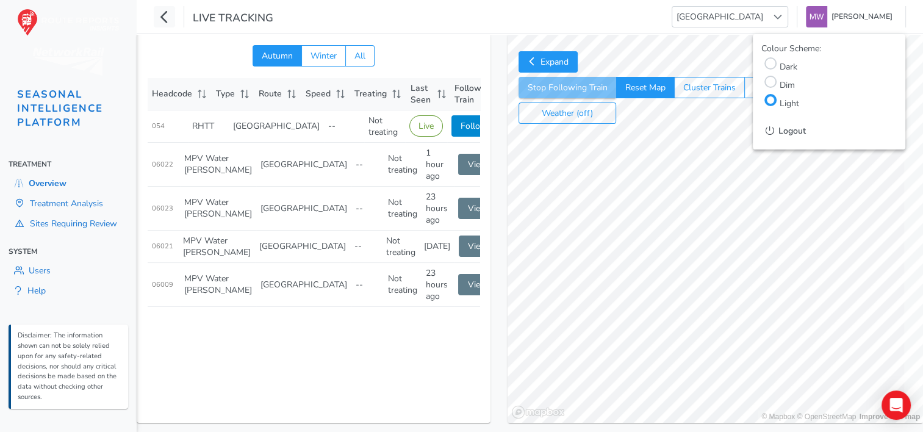 The height and width of the screenshot is (432, 923). Describe the element at coordinates (474, 126) in the screenshot. I see `span: Follow` at that location.